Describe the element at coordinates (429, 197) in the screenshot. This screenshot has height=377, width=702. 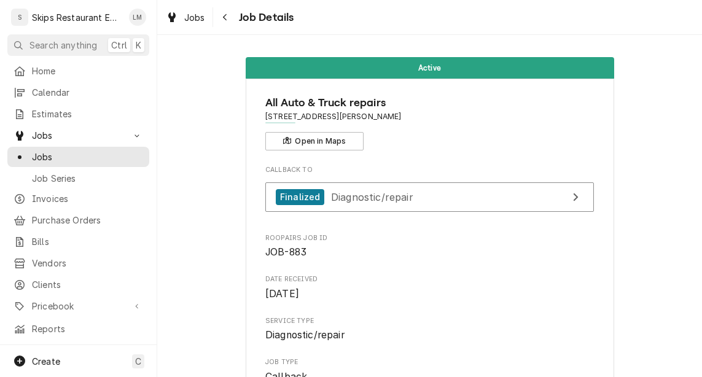
I see `a: View Job` at that location.